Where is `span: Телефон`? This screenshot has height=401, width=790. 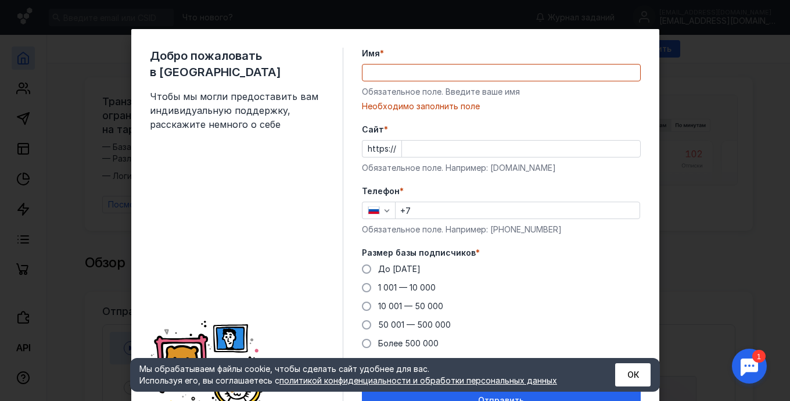
span: Телефон is located at coordinates (380, 191).